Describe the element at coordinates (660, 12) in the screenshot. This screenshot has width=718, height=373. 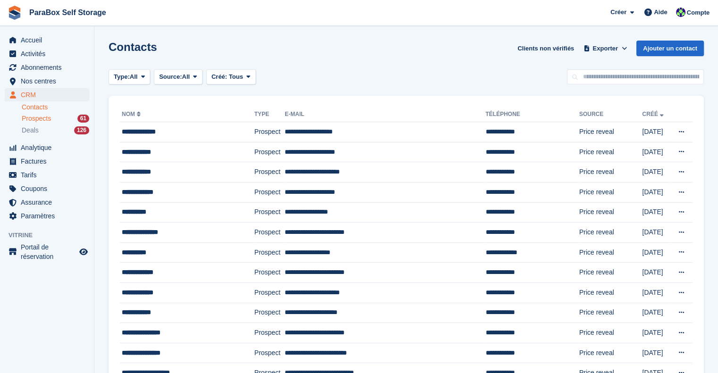
I see `span: Aide` at that location.